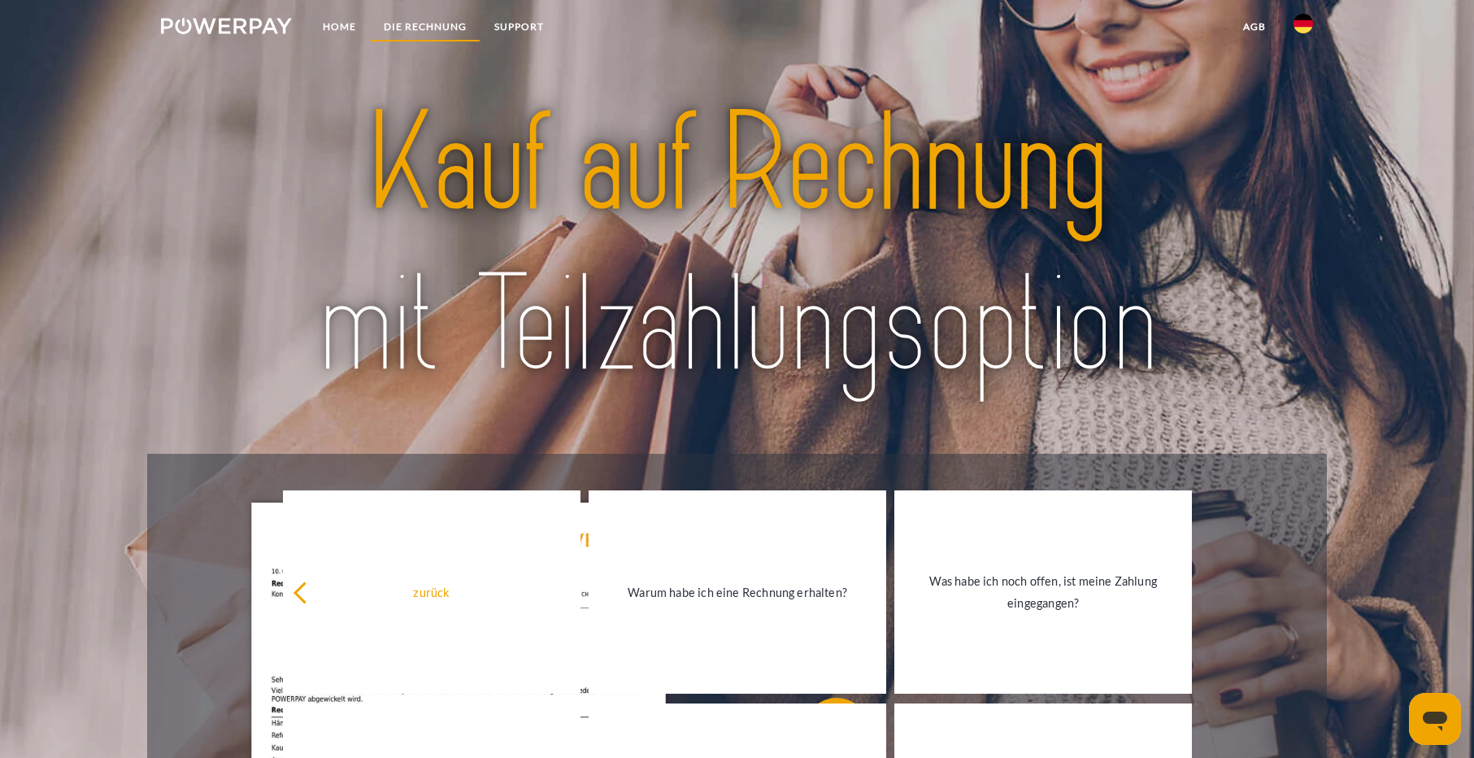 The width and height of the screenshot is (1474, 758). Describe the element at coordinates (1254, 27) in the screenshot. I see `a: agb` at that location.